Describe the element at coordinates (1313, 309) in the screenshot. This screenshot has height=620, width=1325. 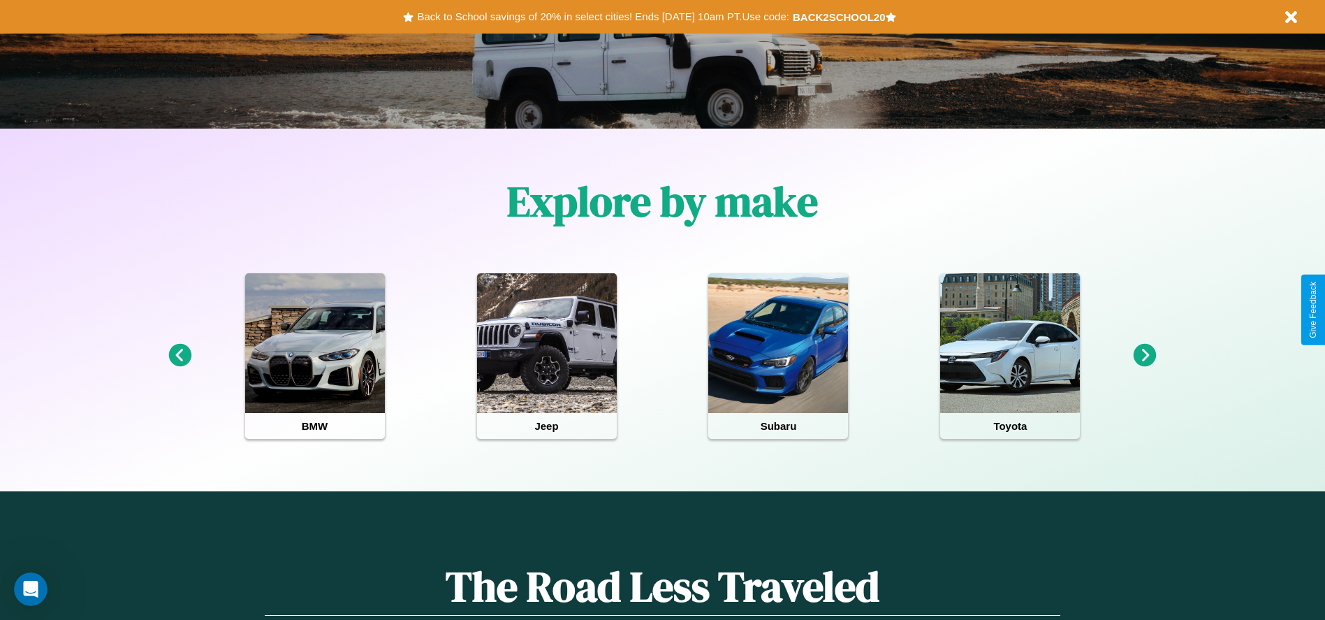
I see `div: Give Feedback` at that location.